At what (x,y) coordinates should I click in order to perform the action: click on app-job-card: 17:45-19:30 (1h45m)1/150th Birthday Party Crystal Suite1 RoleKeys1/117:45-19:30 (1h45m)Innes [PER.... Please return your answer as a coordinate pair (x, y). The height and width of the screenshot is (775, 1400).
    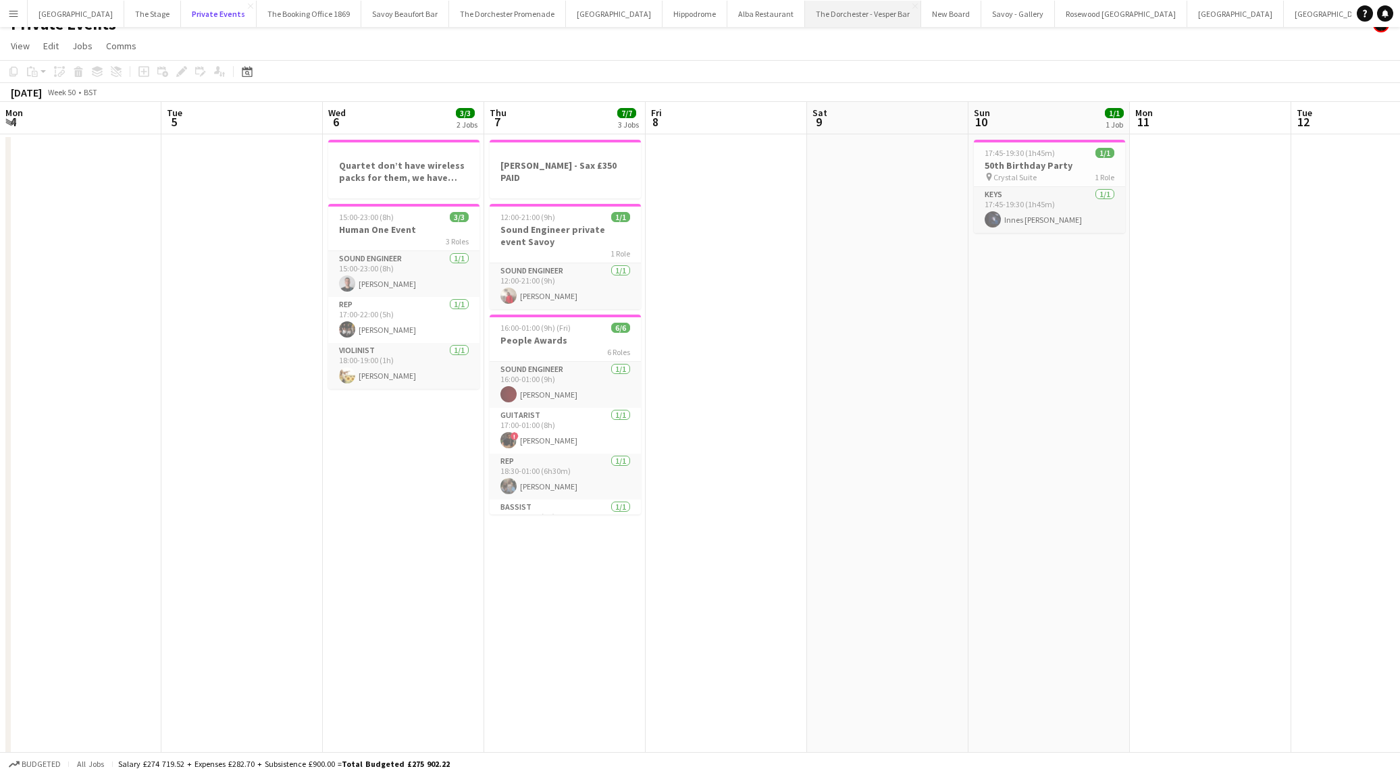
    Looking at the image, I should click on (1049, 186).